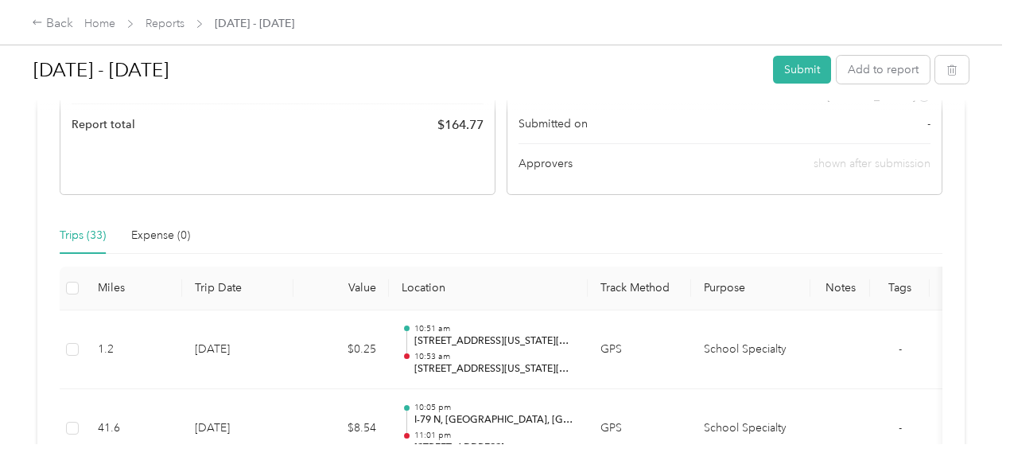 This screenshot has height=472, width=1010. I want to click on th: Tags, so click(899, 288).